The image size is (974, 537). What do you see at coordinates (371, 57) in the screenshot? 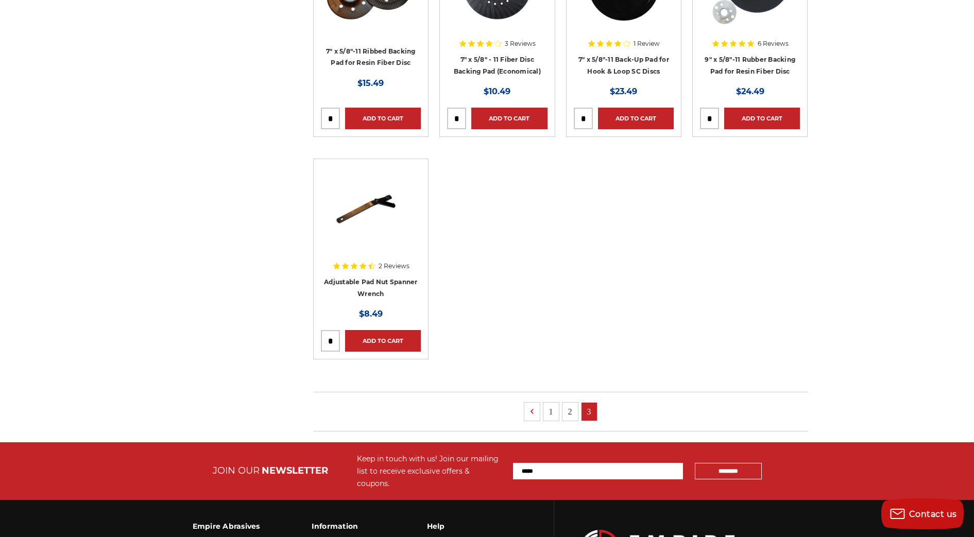
I see `a: 7" x 5/8"-11 Ribbed Backing Pad for Resin Fiber Disc` at bounding box center [371, 57].